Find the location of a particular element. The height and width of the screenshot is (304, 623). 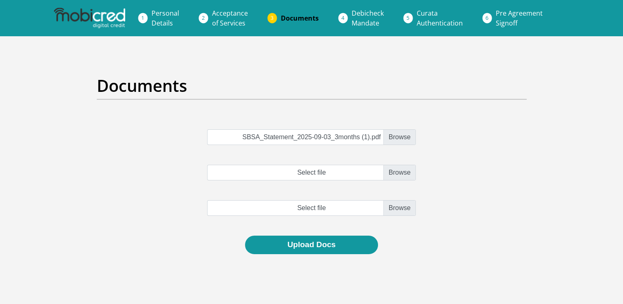

a: Pre AgreementSignoff is located at coordinates (520, 18).